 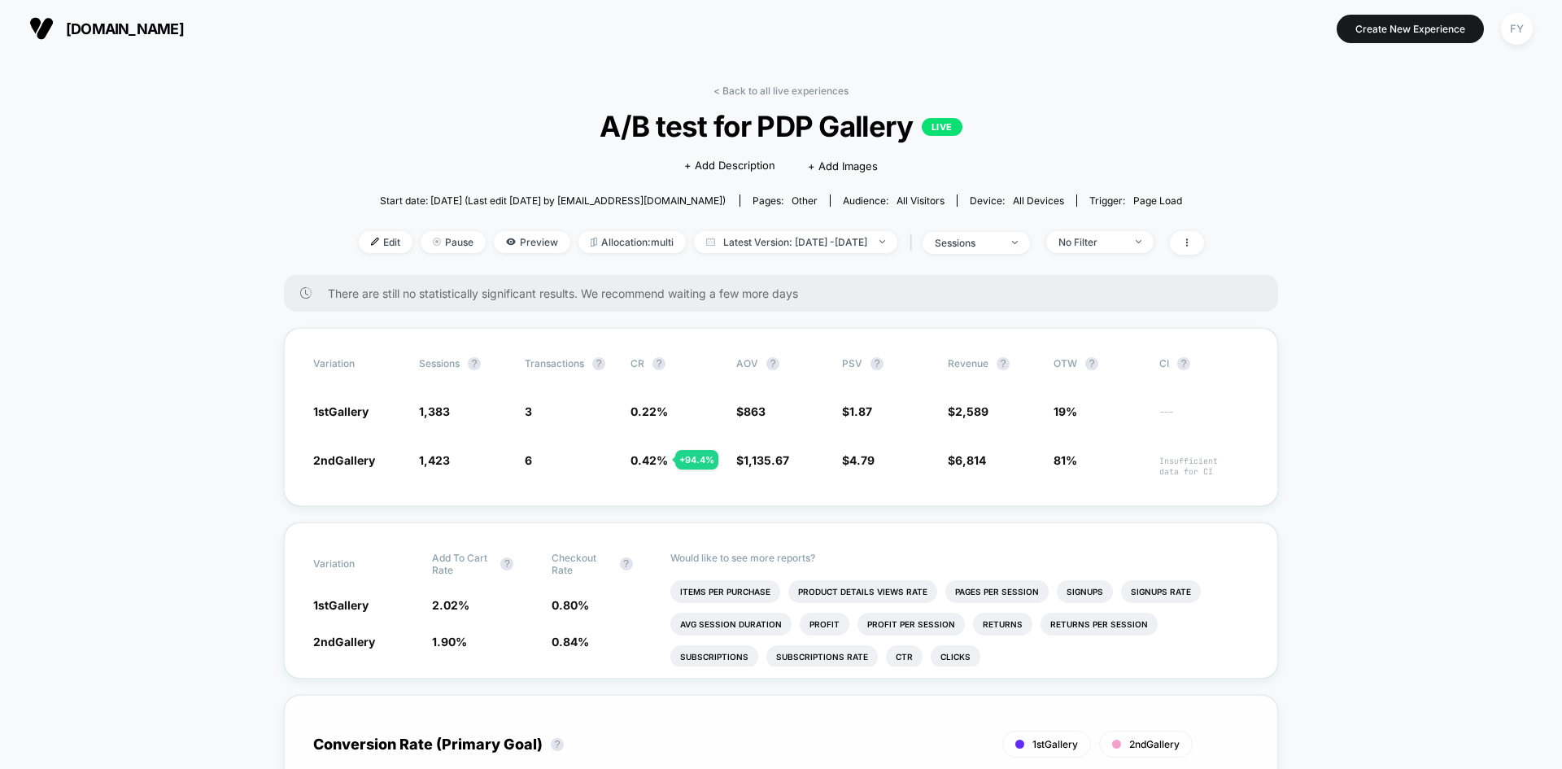 What do you see at coordinates (714, 656) in the screenshot?
I see `li: Subscriptions` at bounding box center [714, 656].